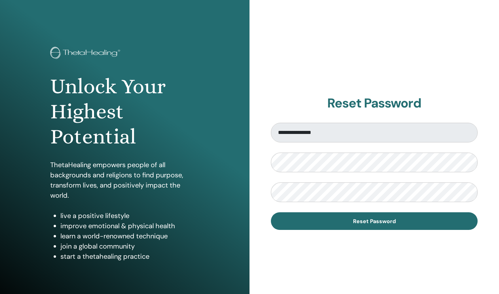 This screenshot has height=294, width=499. Describe the element at coordinates (374, 221) in the screenshot. I see `span: Reset Password` at that location.